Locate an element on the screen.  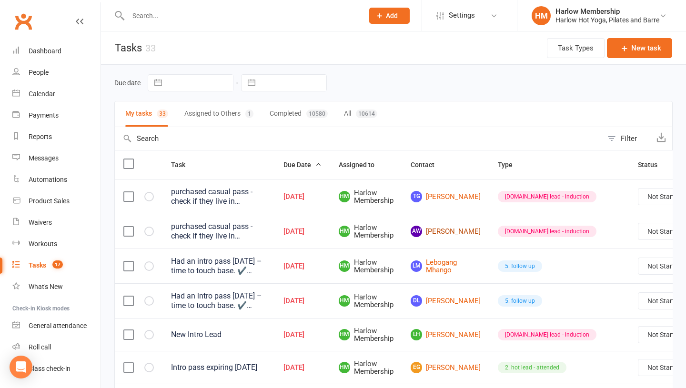
input: Search is located at coordinates (358, 139).